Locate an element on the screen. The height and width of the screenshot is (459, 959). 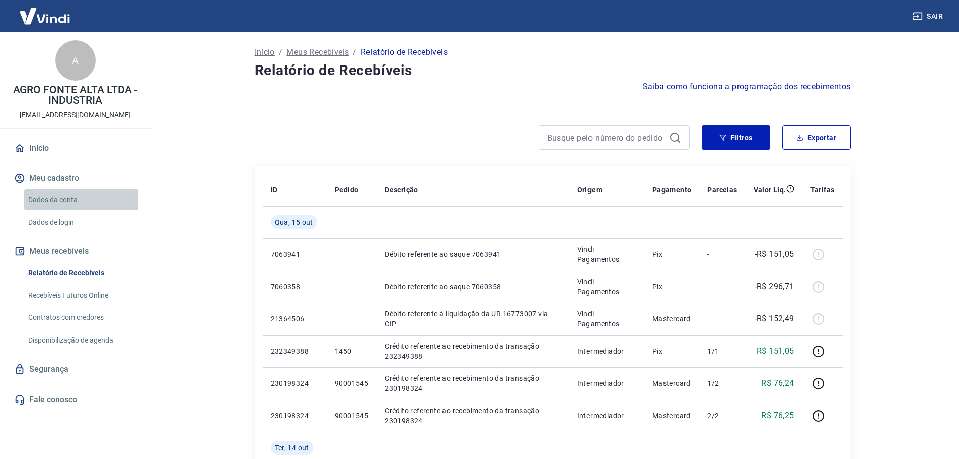
p: Relatório de Recebíveis is located at coordinates (404, 52).